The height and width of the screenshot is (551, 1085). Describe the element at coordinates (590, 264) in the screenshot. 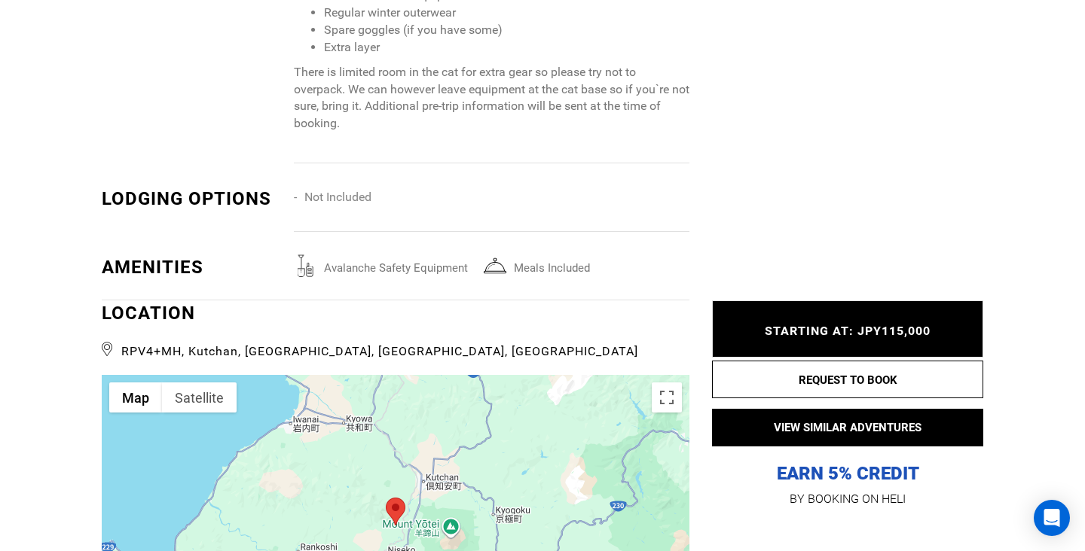

I see `span: Meals included` at that location.